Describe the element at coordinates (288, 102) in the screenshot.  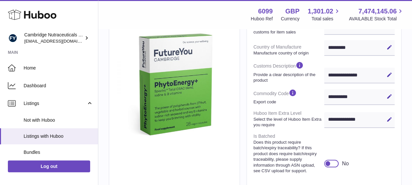
I see `strong: Export code` at that location.